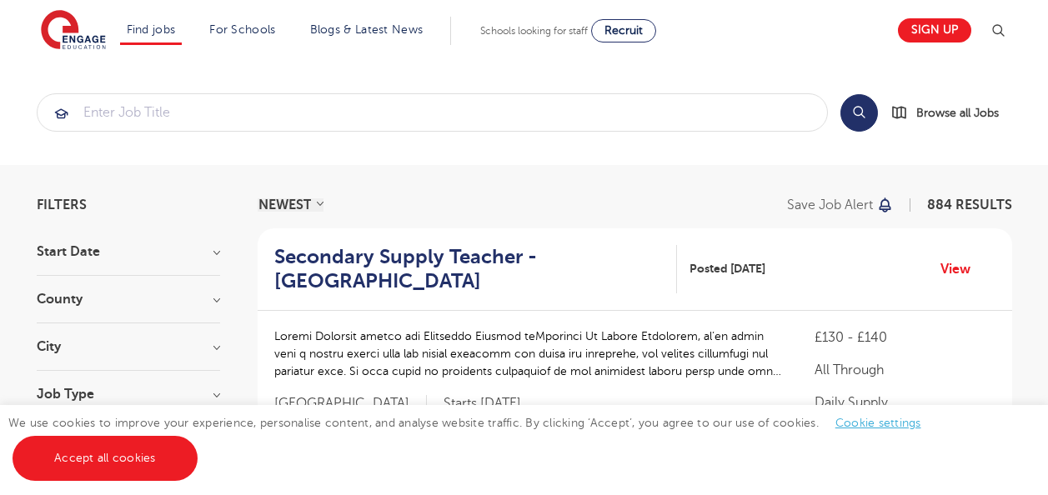  What do you see at coordinates (878, 423) in the screenshot?
I see `a: Cookie settings` at bounding box center [878, 423].